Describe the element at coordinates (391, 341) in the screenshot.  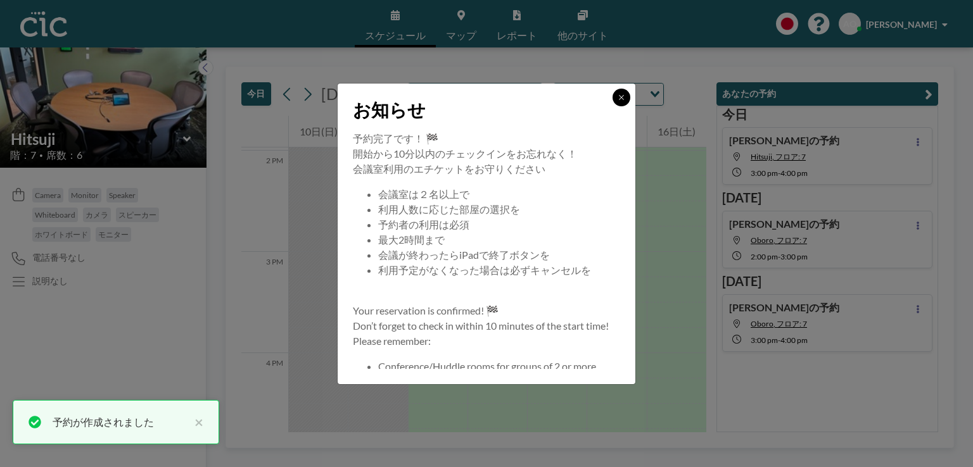
I see `span: Please remember:` at that location.